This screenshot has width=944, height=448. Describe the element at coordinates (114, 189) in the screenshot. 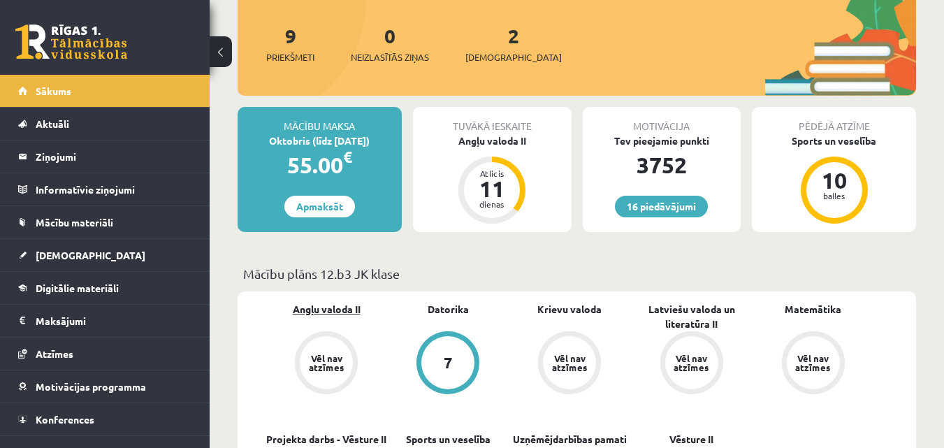

I see `legend: Informatīvie ziņojumi` at that location.